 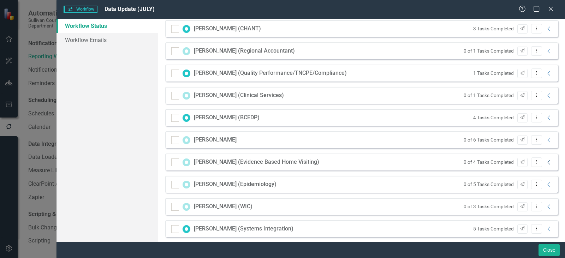 What do you see at coordinates (489, 207) in the screenshot?
I see `small: 0 of 3 Tasks Completed` at bounding box center [489, 207].